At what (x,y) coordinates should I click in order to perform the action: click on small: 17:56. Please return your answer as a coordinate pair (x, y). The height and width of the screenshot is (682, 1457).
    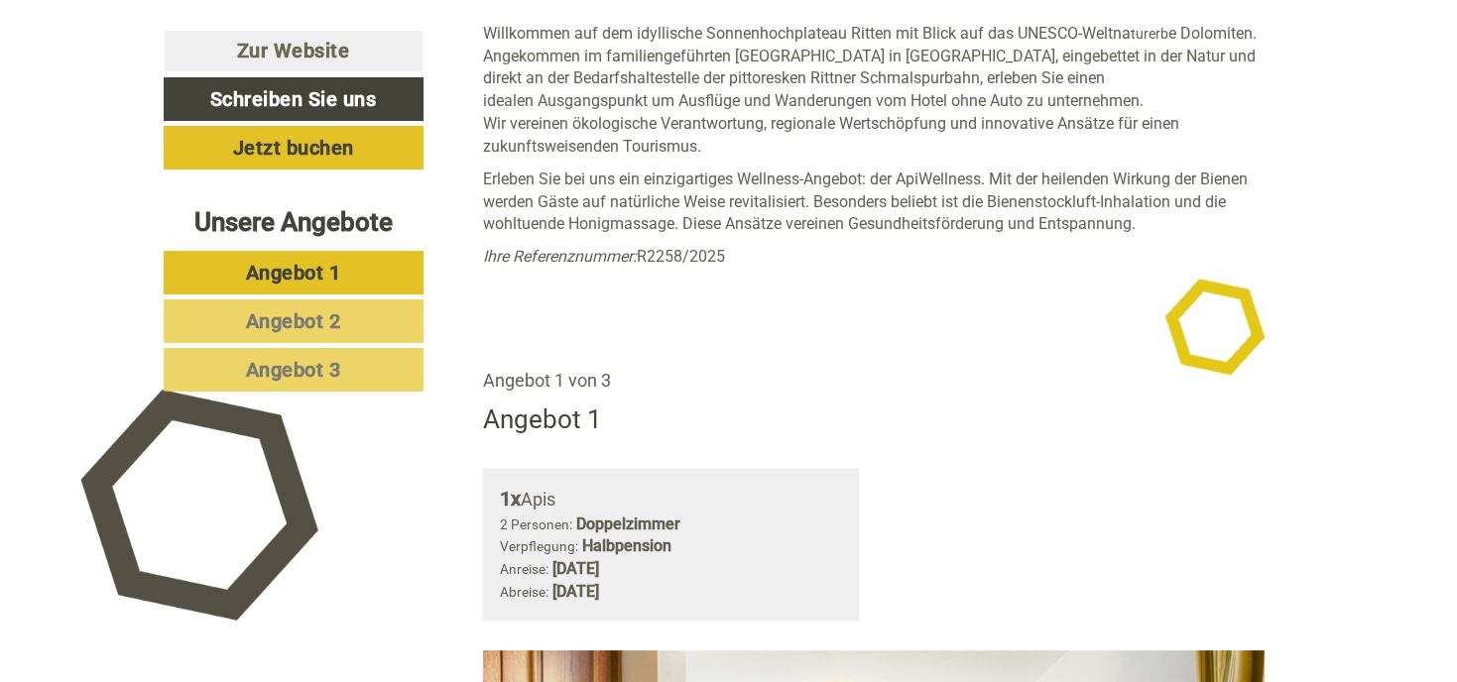
    Looking at the image, I should click on (171, 103).